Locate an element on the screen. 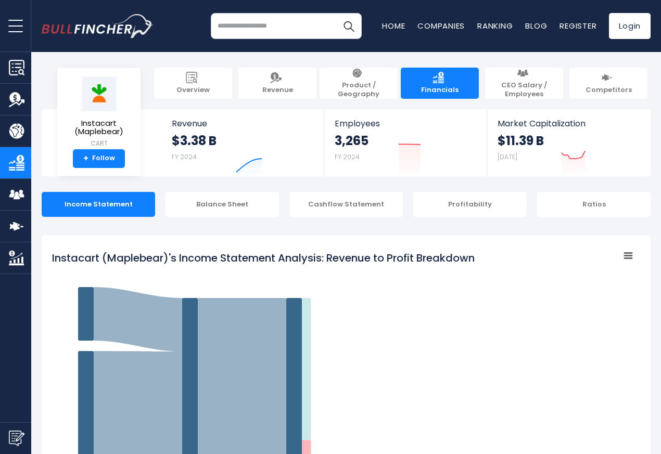 The width and height of the screenshot is (661, 454). a: Employees 3,265 FY 2024 is located at coordinates (405, 143).